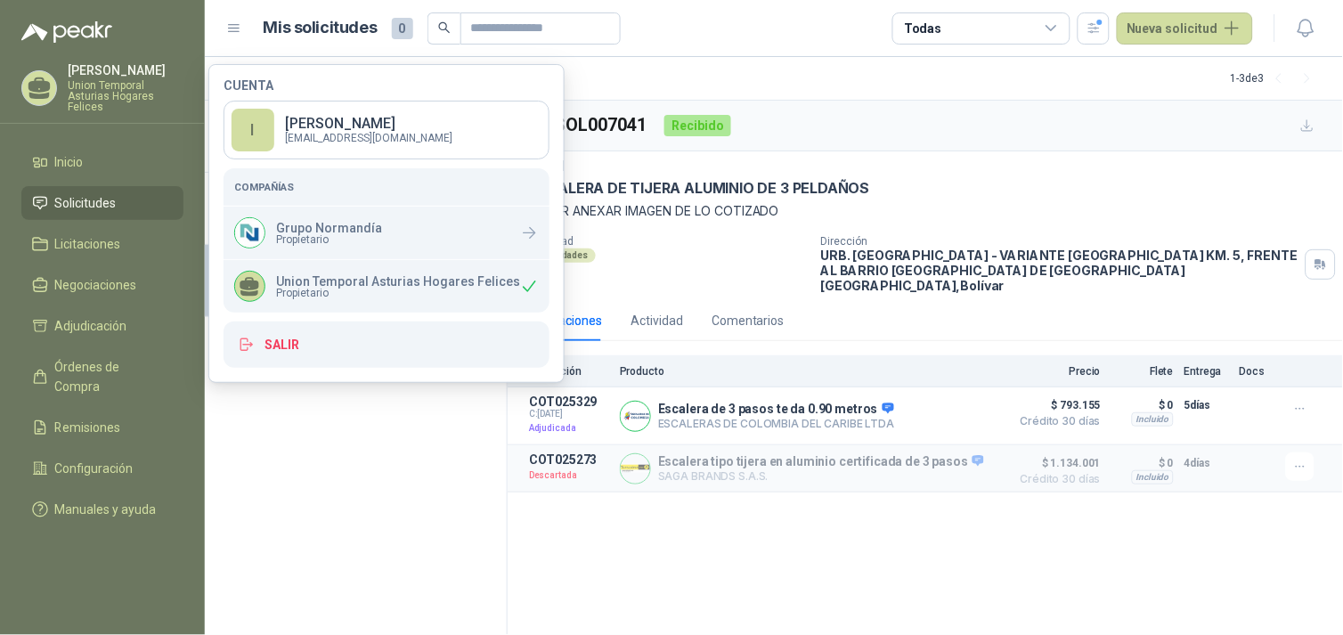  I want to click on p: Entrega, so click(1207, 371).